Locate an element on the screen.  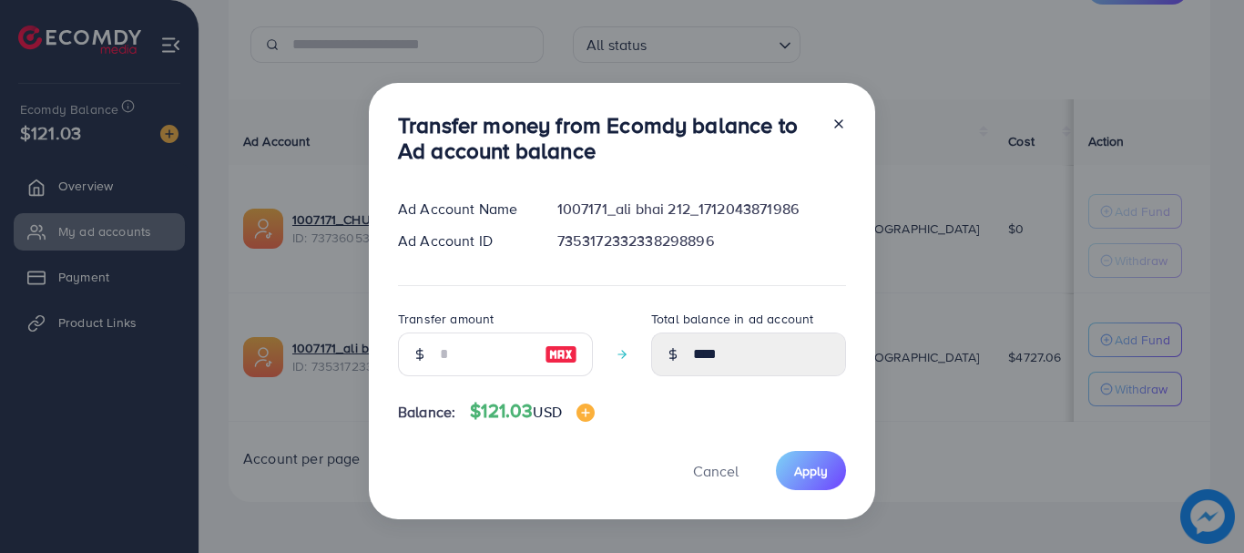
button: Apply is located at coordinates (811, 470).